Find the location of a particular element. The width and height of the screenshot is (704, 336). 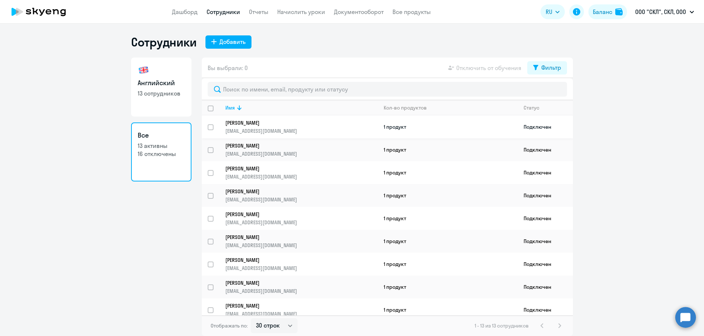

a: Начислить уроки is located at coordinates (301, 12).